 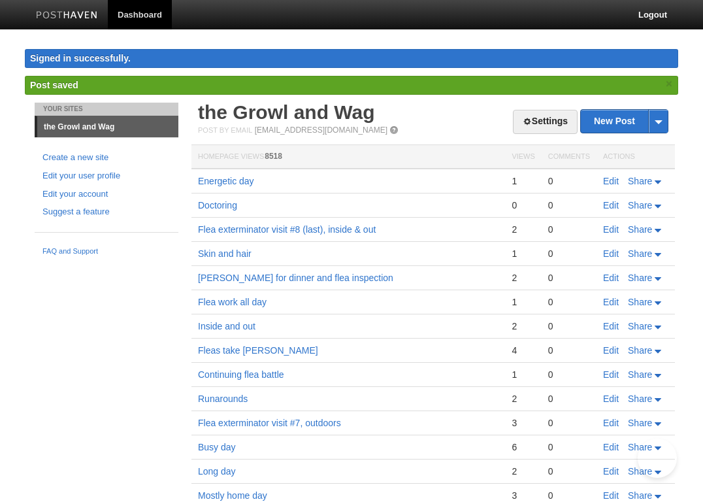 I want to click on a: New Post, so click(x=624, y=121).